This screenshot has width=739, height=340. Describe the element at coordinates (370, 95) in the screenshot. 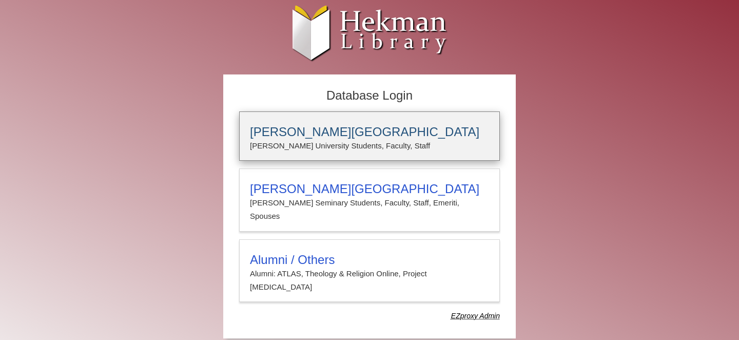

I see `h2: Database Login` at that location.